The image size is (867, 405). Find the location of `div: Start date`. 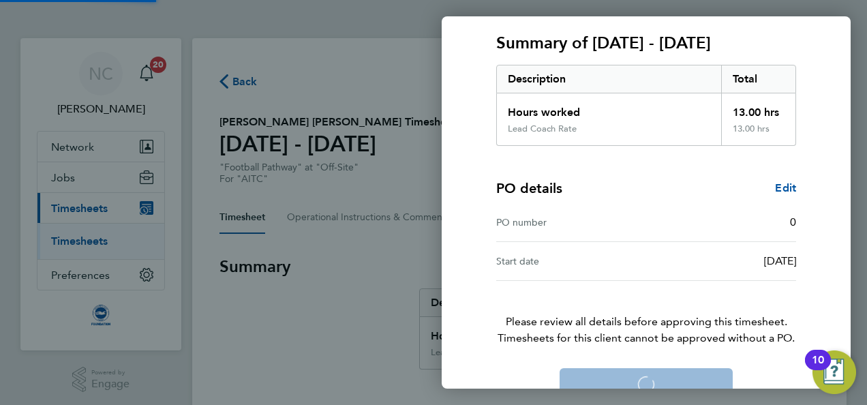

div: Start date is located at coordinates (571, 261).